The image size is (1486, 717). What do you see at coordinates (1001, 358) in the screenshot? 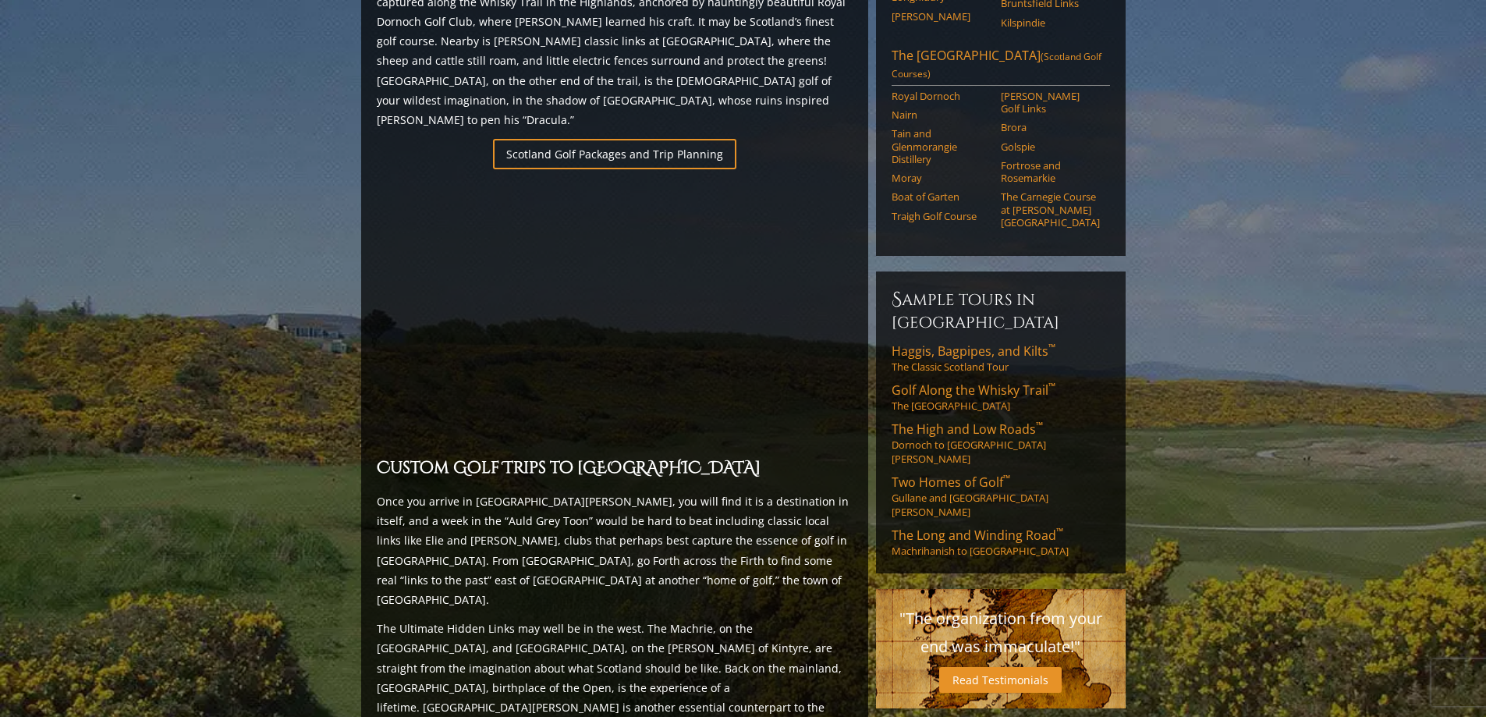
I see `a: Haggis, Bagpipes, and Kilts™The Classic Scotland Tour` at bounding box center [1001, 358].